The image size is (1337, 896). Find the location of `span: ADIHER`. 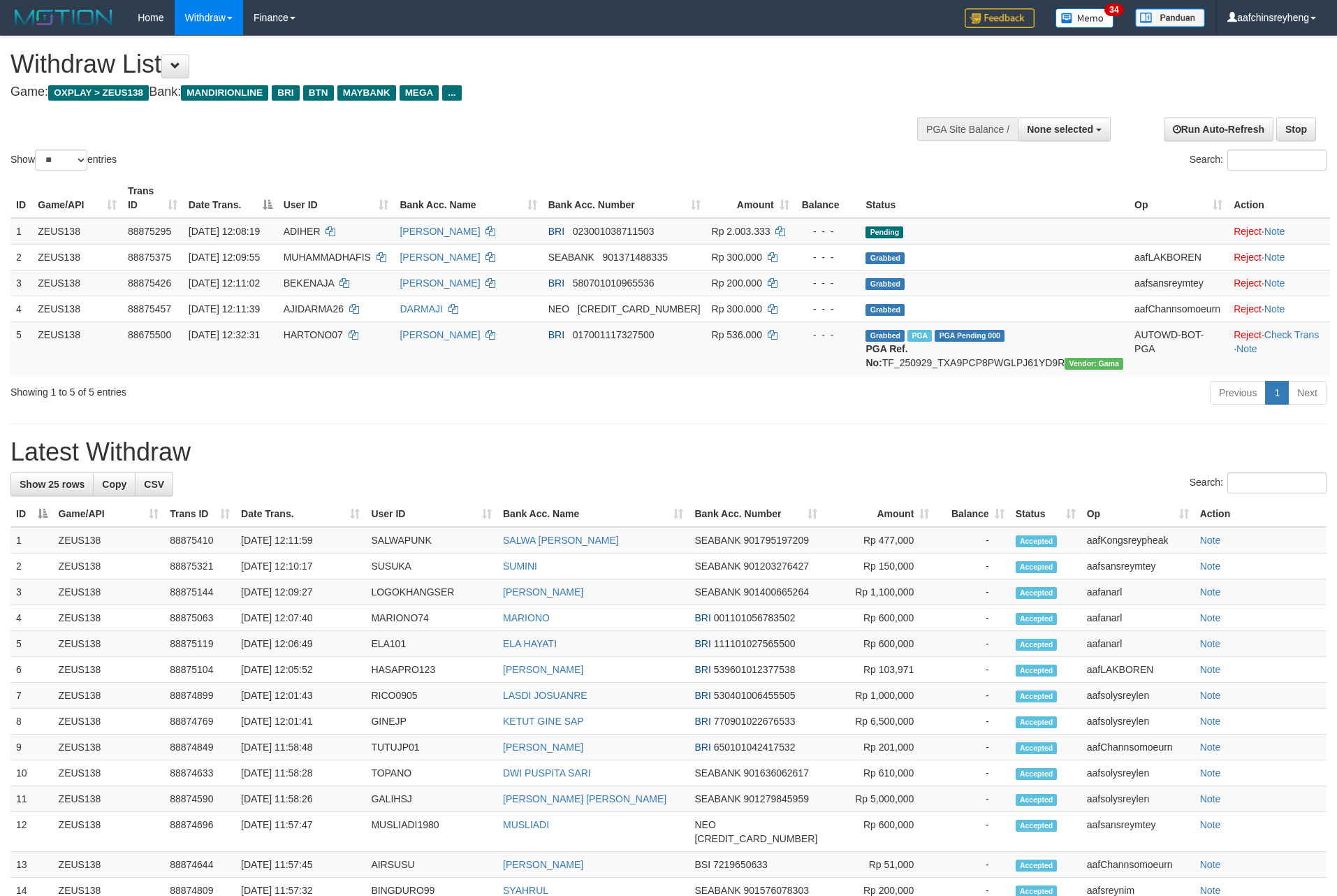

span: ADIHER is located at coordinates (302, 231).